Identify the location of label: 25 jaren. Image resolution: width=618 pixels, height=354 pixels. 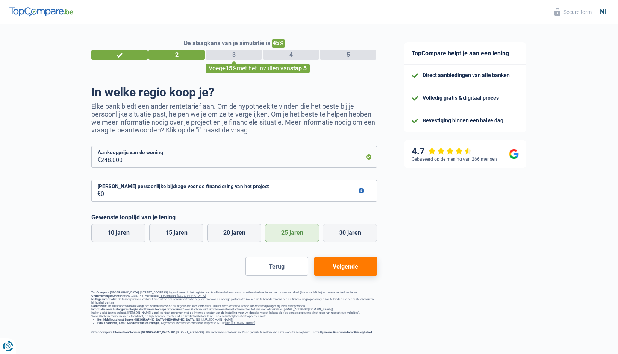
(292, 233).